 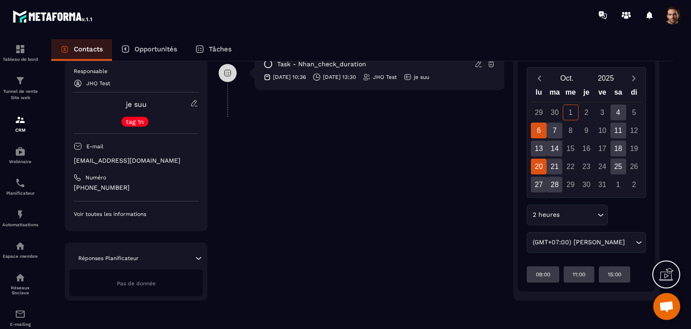 I want to click on p: Automatisations, so click(x=20, y=224).